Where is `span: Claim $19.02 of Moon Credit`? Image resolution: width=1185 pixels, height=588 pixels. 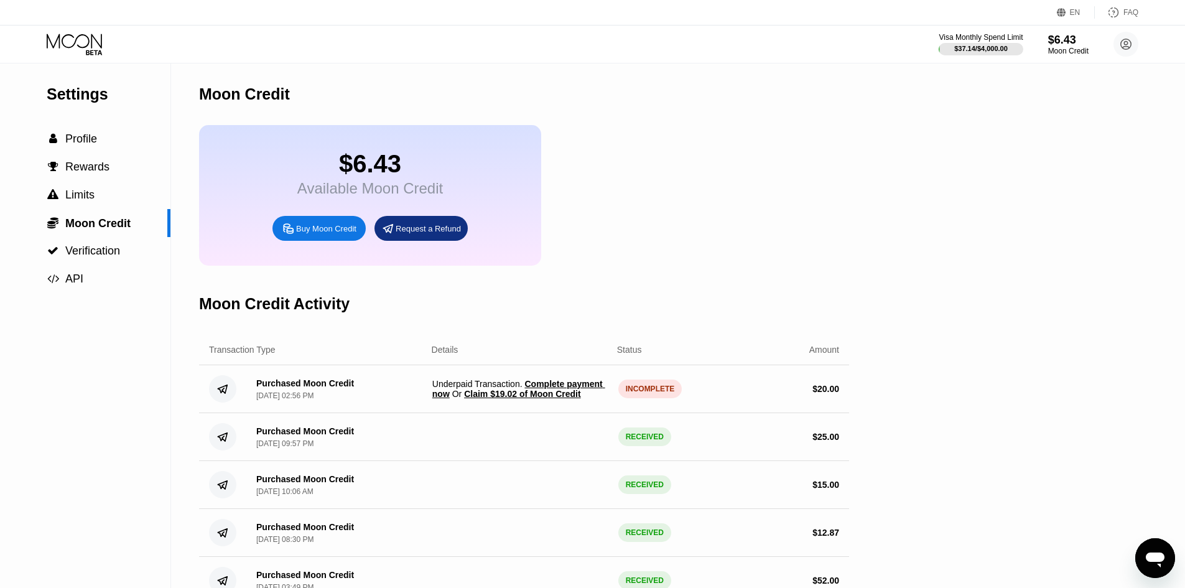
span: Claim $19.02 of Moon Credit is located at coordinates (522, 394).